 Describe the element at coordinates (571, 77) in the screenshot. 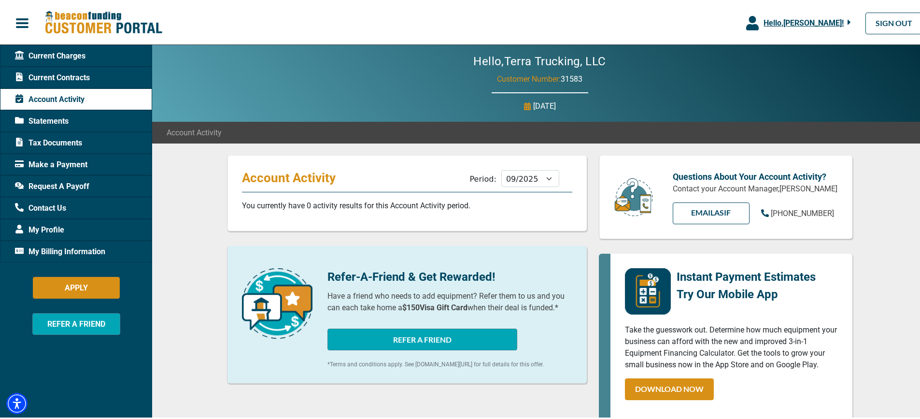

I see `span: 31583` at that location.